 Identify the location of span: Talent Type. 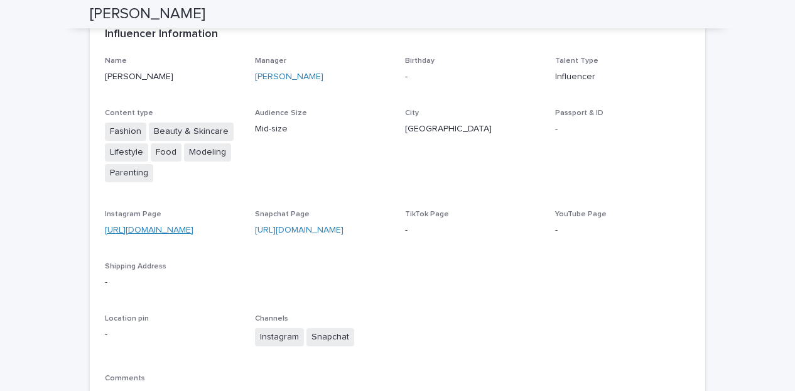
(577, 61).